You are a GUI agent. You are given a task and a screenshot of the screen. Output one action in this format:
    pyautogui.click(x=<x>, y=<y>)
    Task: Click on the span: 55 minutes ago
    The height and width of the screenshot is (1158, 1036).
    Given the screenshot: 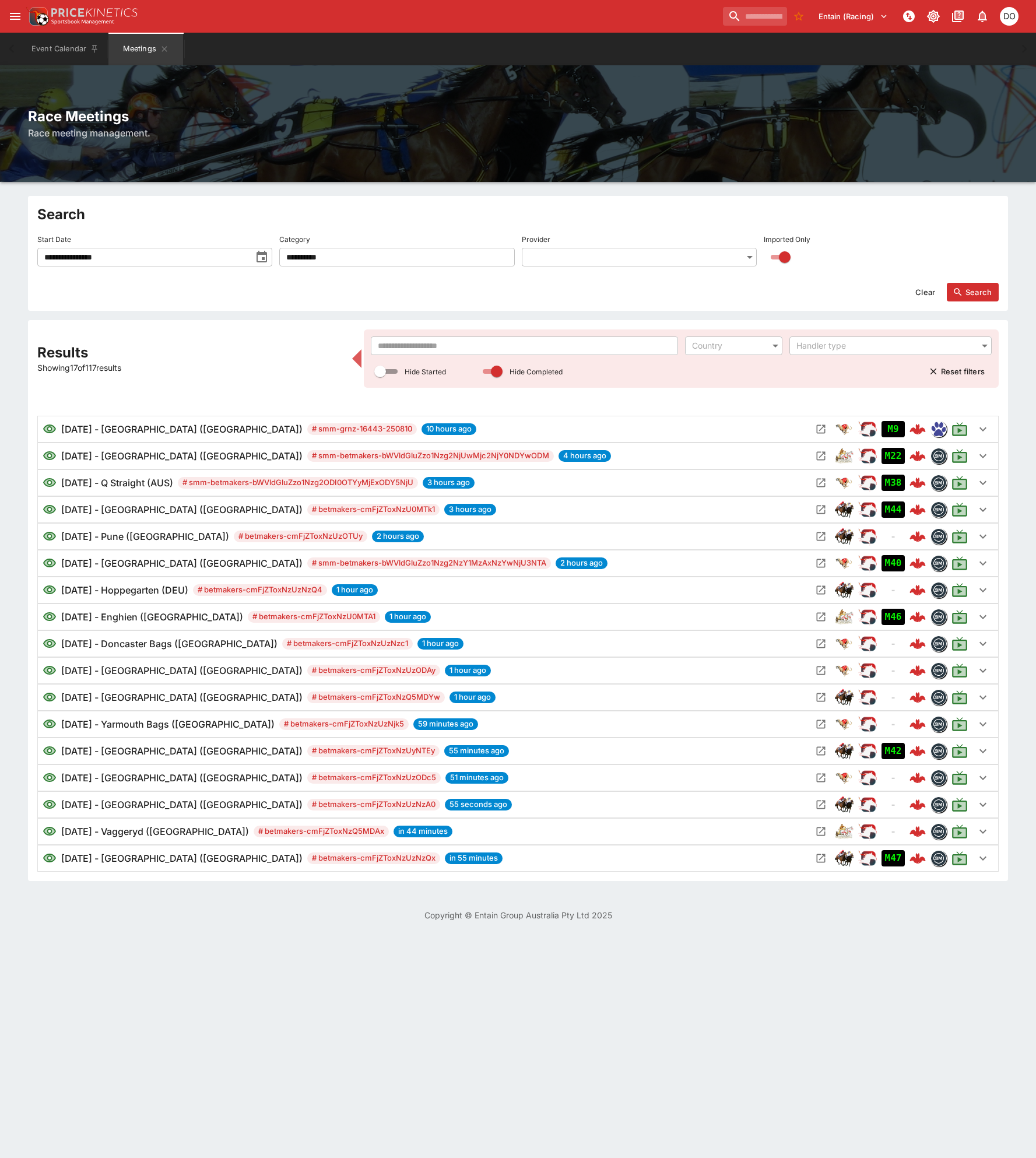 What is the action you would take?
    pyautogui.click(x=476, y=751)
    